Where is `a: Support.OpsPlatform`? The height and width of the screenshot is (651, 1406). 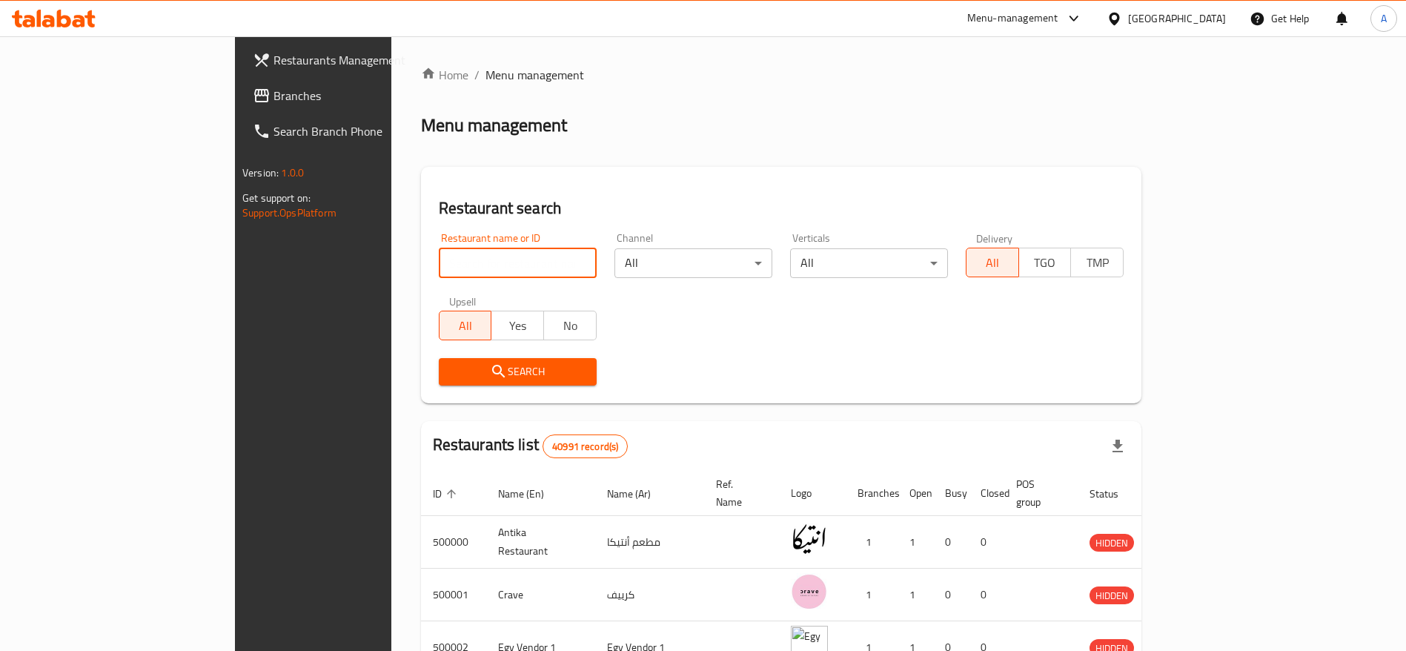
a: Support.OpsPlatform is located at coordinates (289, 213).